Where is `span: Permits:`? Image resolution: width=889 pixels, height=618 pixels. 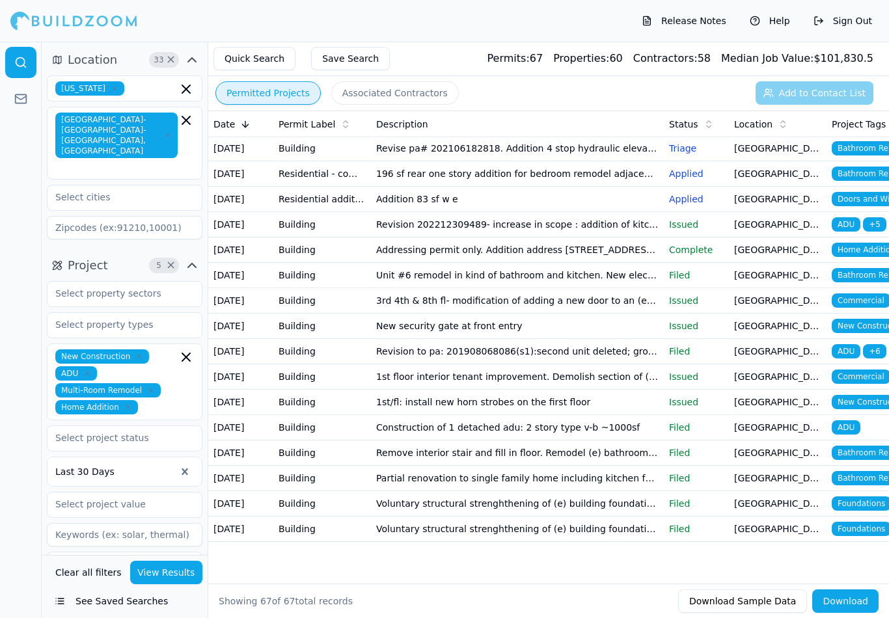 span: Permits: is located at coordinates (508, 58).